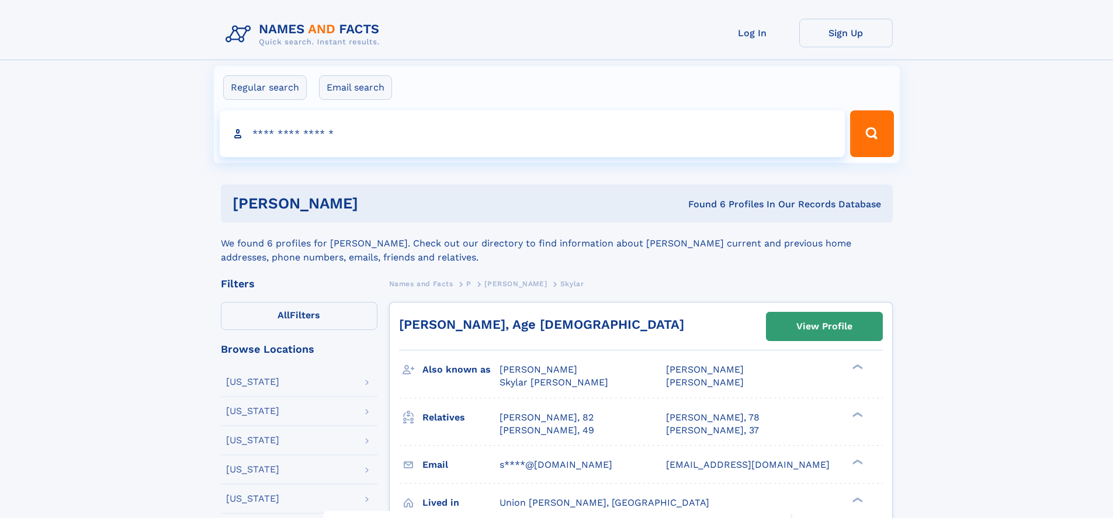 This screenshot has width=1113, height=518. I want to click on button: Search Button, so click(872, 134).